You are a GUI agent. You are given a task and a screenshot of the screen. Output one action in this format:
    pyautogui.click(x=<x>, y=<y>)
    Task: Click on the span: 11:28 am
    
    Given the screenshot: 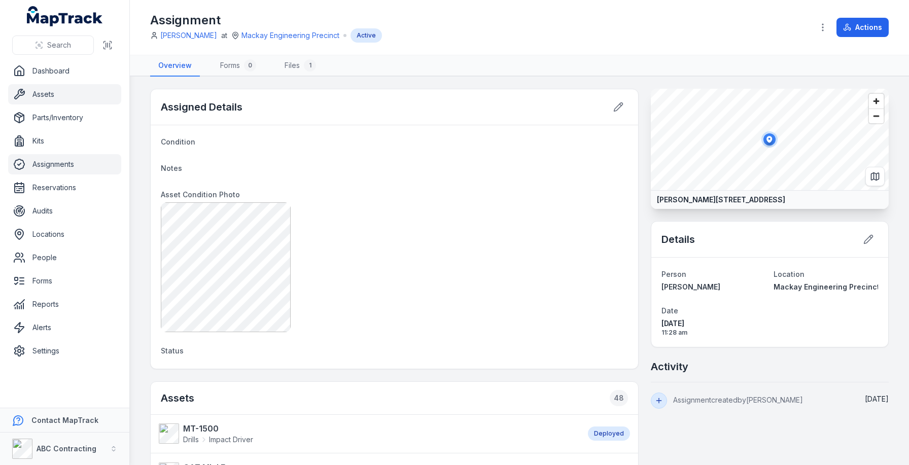 What is the action you would take?
    pyautogui.click(x=713, y=333)
    